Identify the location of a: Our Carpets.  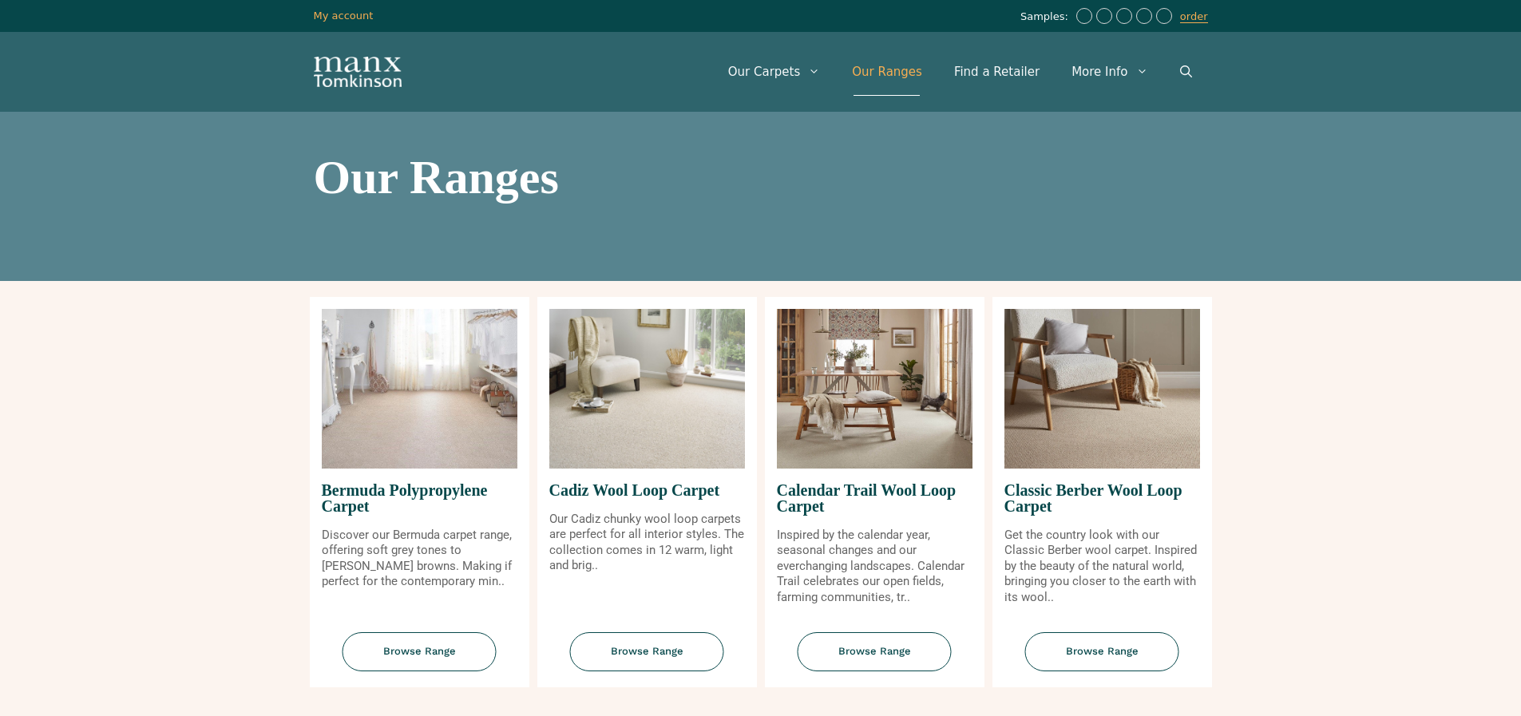
(774, 72).